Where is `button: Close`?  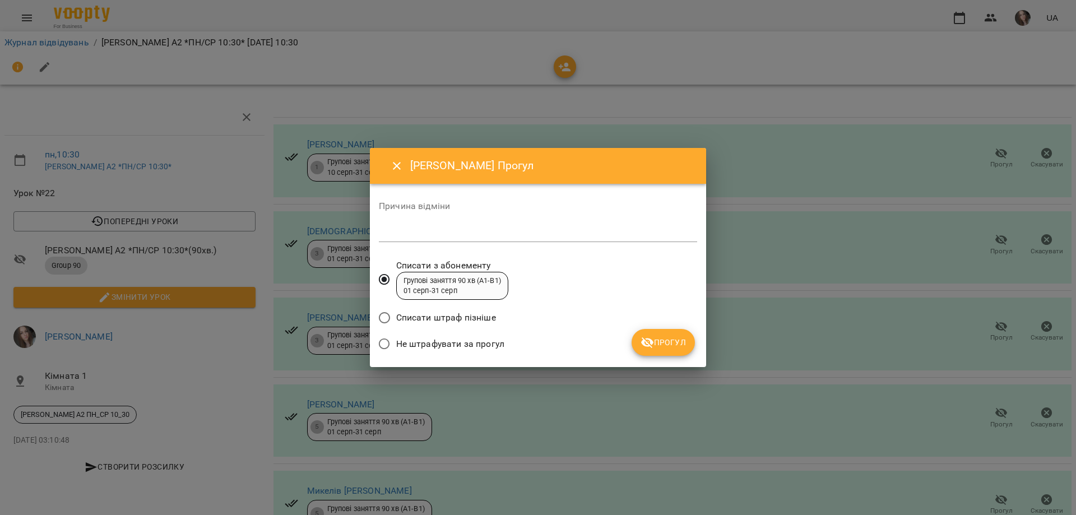
button: Close is located at coordinates (397, 166).